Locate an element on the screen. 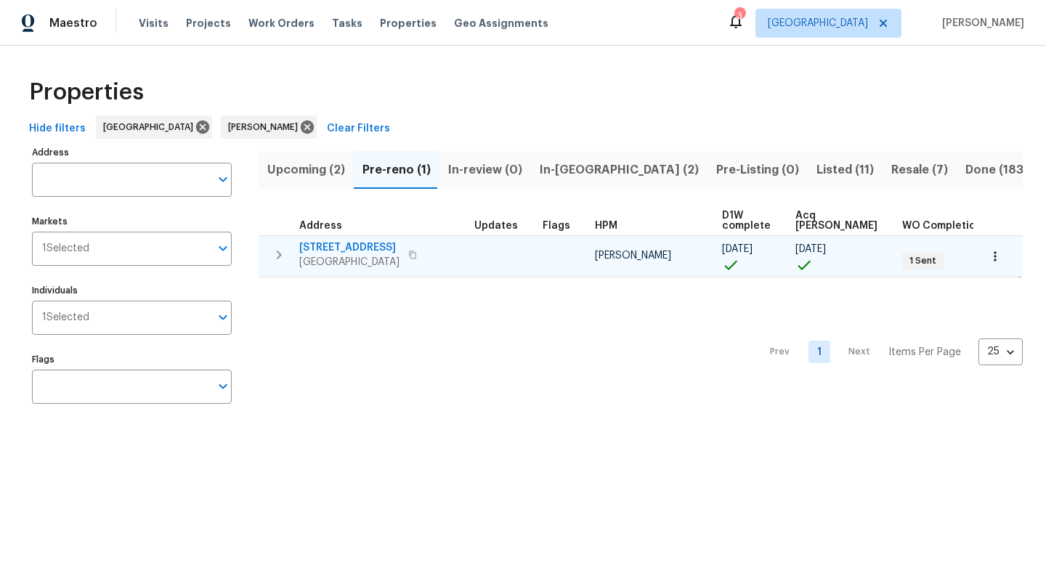 This screenshot has width=1046, height=565. button: Clear Filters is located at coordinates (358, 129).